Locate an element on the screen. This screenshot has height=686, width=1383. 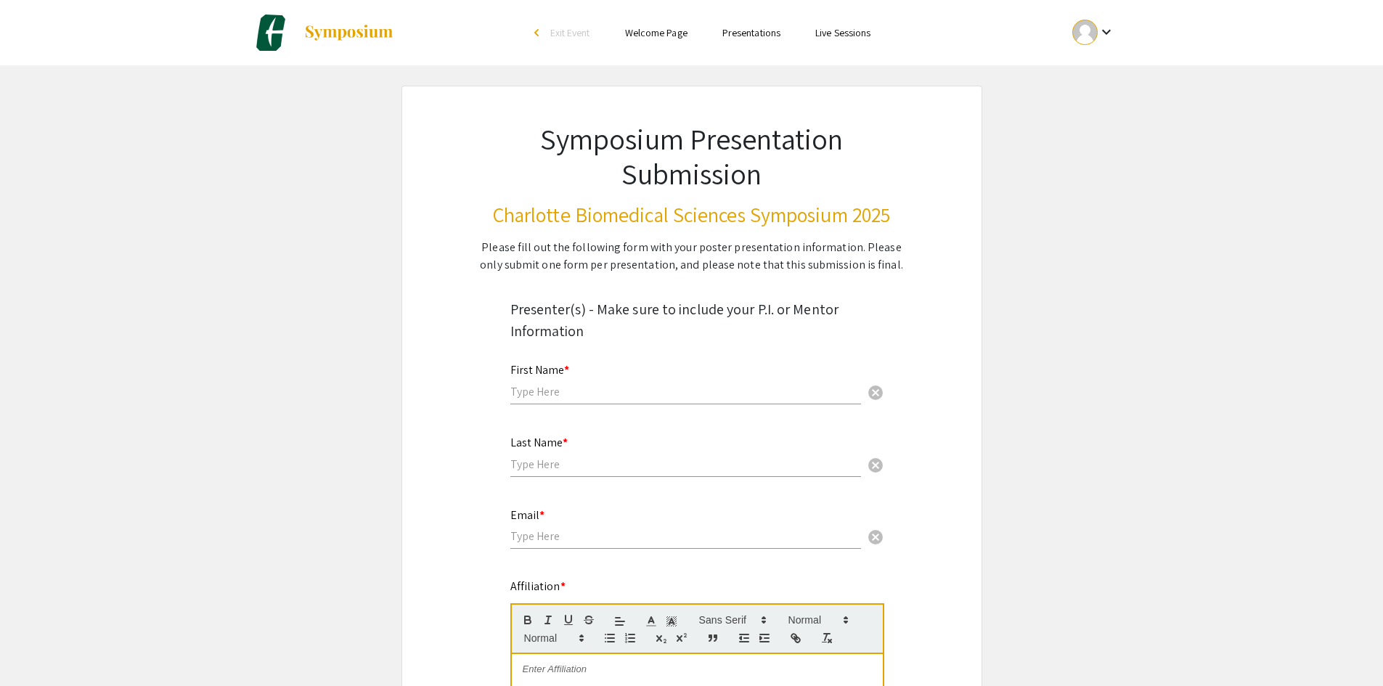
a: Presentations is located at coordinates (752, 33).